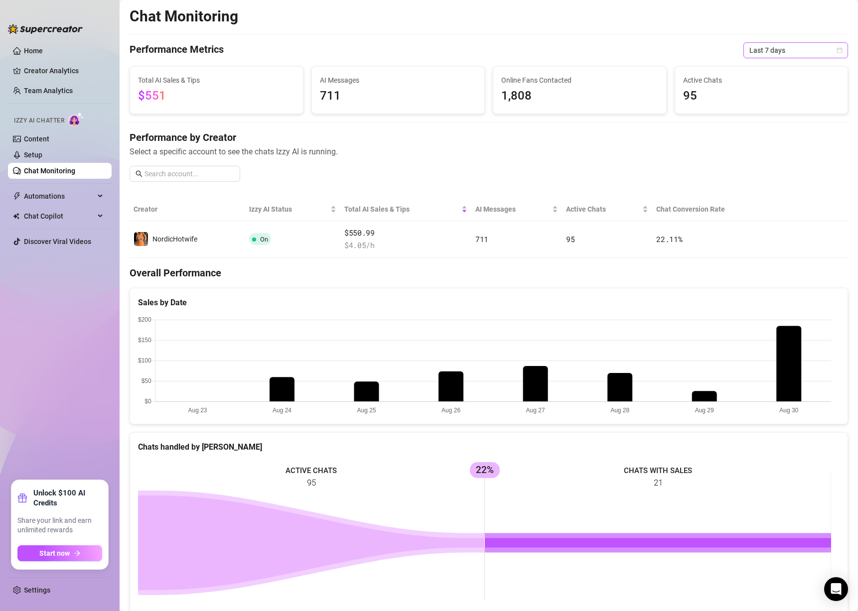 This screenshot has width=858, height=611. Describe the element at coordinates (579, 96) in the screenshot. I see `span: 1,808` at that location.